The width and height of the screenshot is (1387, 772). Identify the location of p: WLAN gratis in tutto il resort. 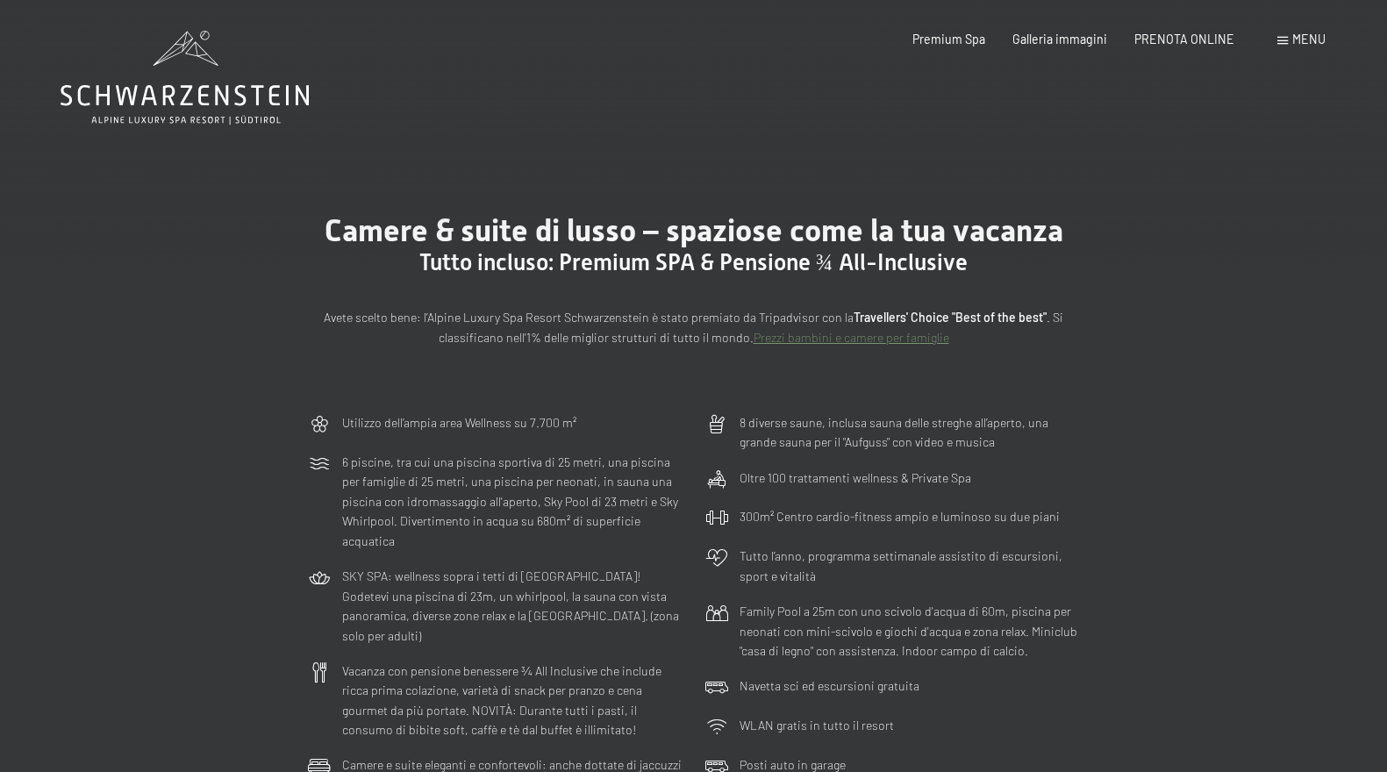
(817, 725).